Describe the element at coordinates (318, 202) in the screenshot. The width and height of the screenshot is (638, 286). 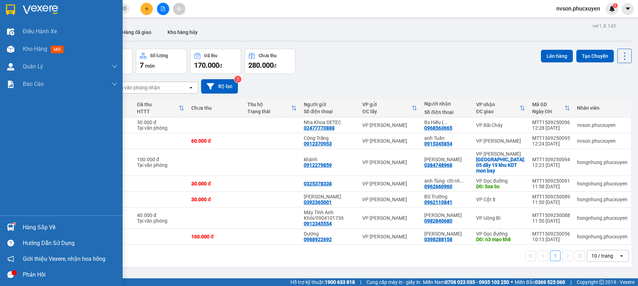
I see `div: 0392365001` at that location.